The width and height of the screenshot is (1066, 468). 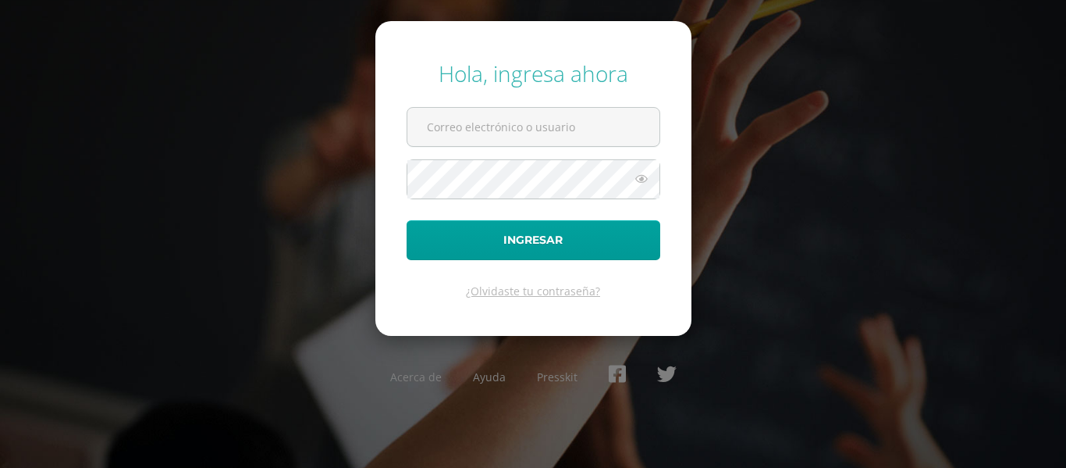 What do you see at coordinates (533, 73) in the screenshot?
I see `div: Hola, ingresa ahora` at bounding box center [533, 73].